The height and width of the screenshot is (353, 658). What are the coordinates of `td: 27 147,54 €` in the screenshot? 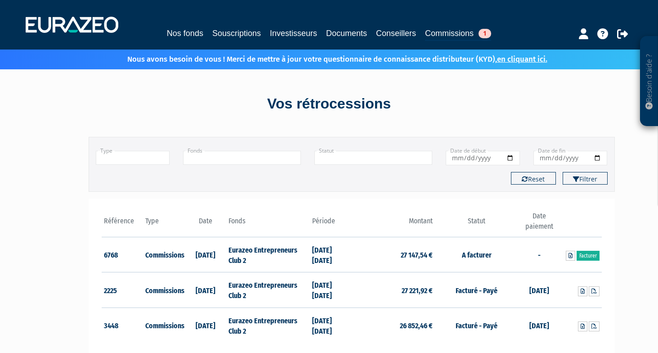 It's located at (393, 254).